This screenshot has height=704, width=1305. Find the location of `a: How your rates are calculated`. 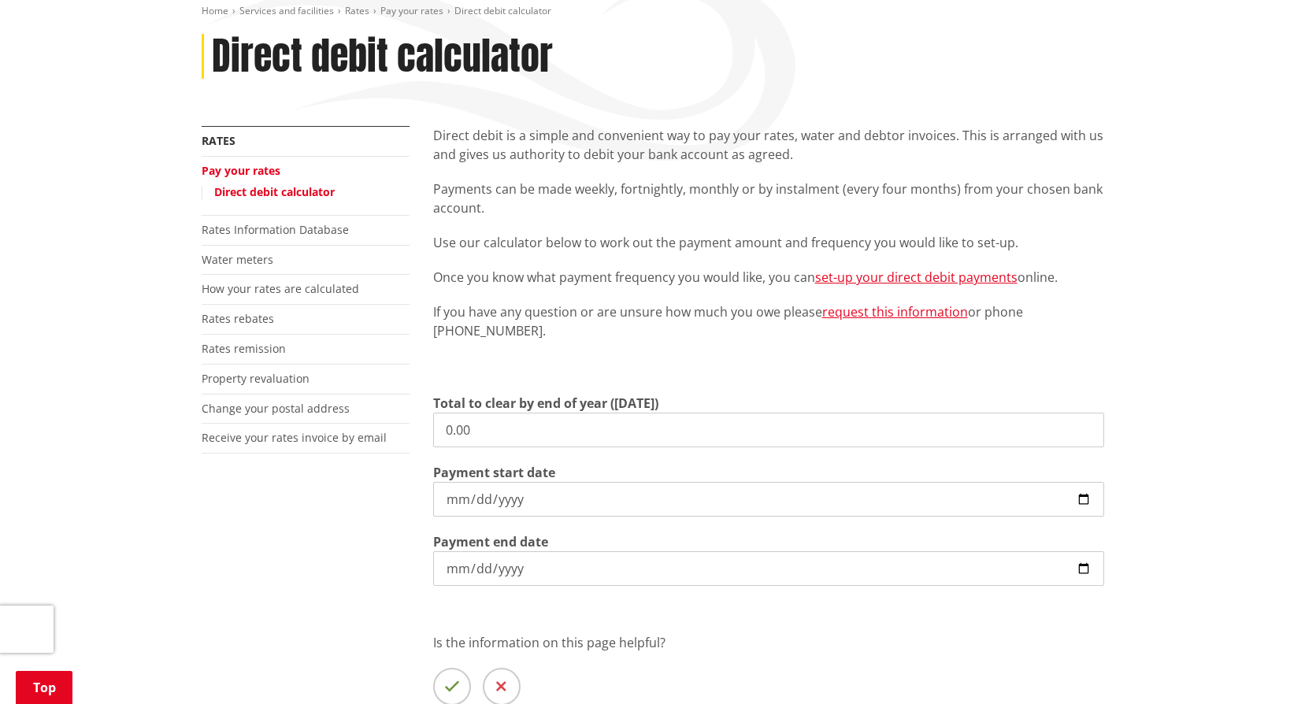

a: How your rates are calculated is located at coordinates (280, 288).